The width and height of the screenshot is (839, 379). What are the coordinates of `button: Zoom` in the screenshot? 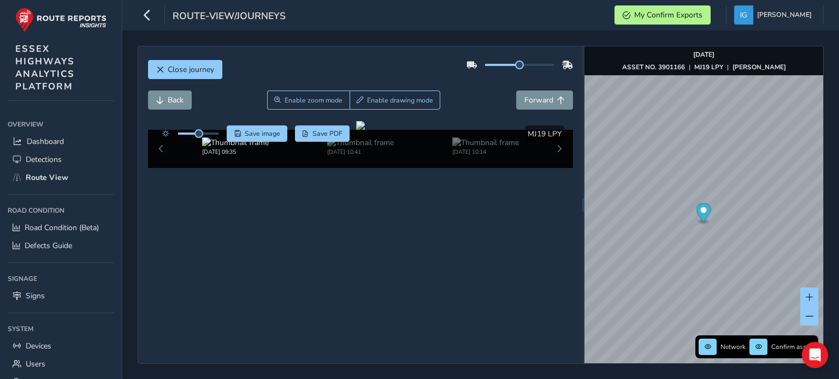 It's located at (308, 100).